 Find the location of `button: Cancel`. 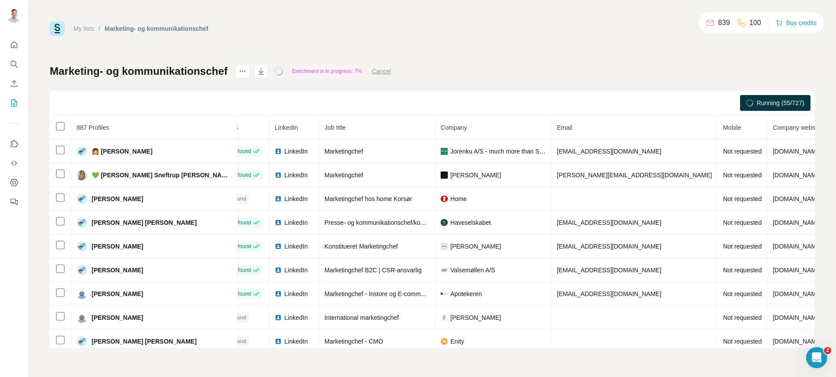

button: Cancel is located at coordinates (381, 71).